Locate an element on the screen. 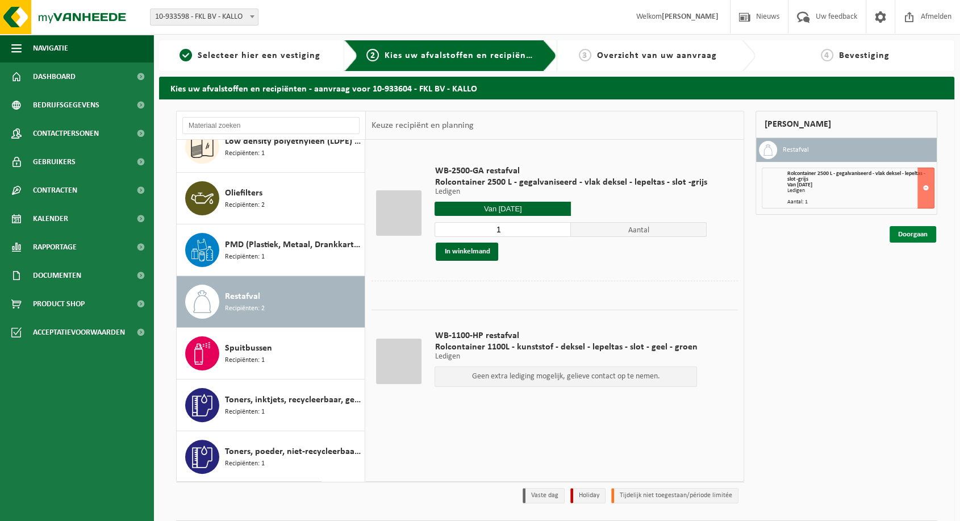  span: Restafval is located at coordinates (243, 297).